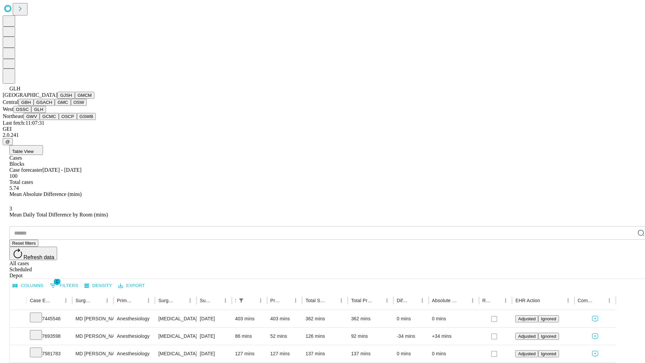 Image resolution: width=645 pixels, height=363 pixels. Describe the element at coordinates (26, 102) in the screenshot. I see `button: GBH` at that location.